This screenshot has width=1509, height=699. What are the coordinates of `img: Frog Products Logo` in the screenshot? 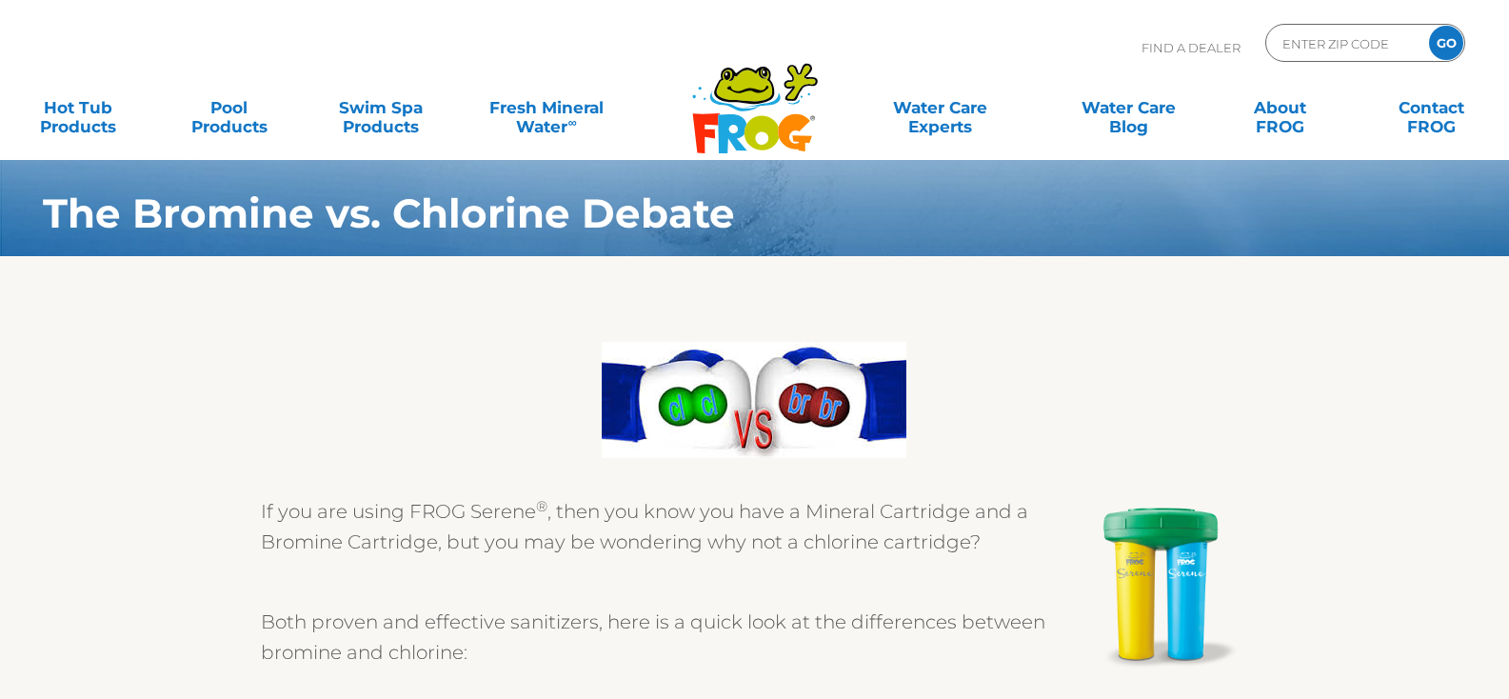 It's located at (755, 96).